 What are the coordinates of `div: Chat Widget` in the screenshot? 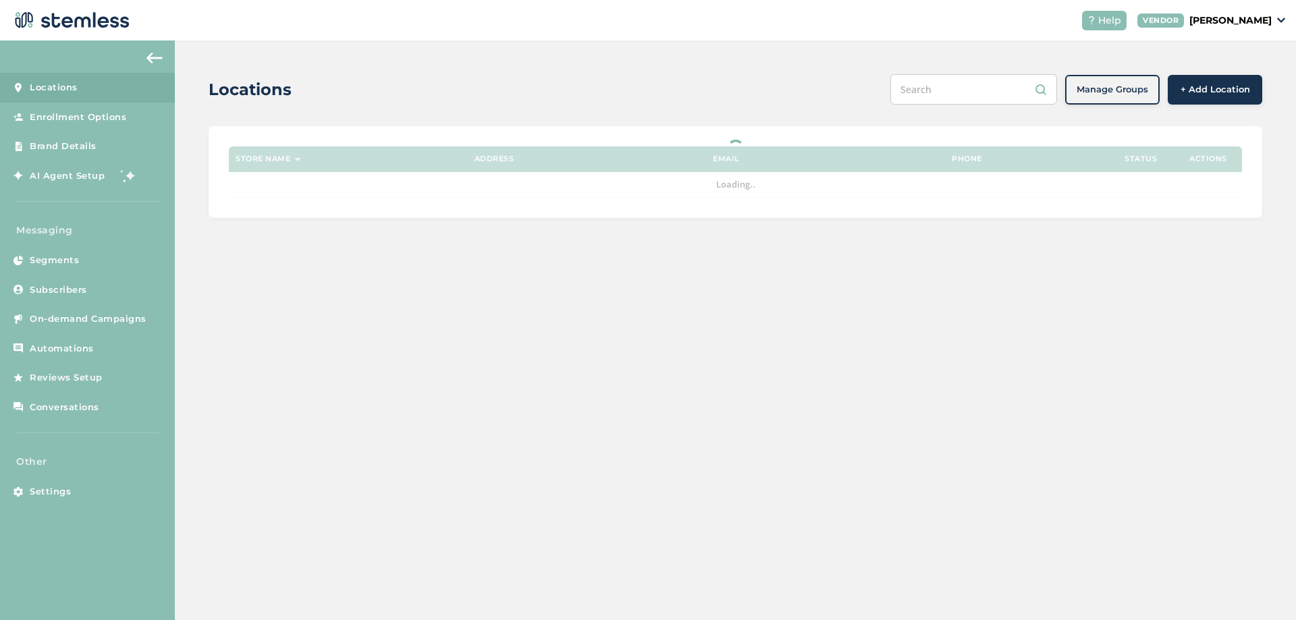 It's located at (1262, 588).